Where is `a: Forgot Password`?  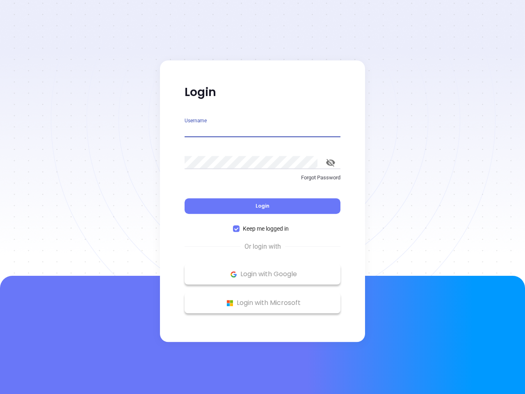 a: Forgot Password is located at coordinates (262, 181).